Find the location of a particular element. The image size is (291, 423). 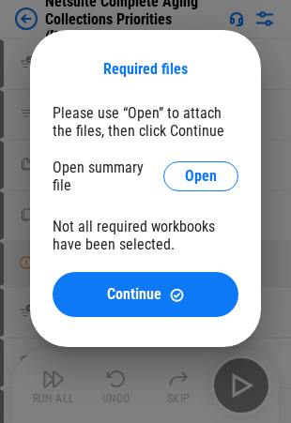

div: Required files is located at coordinates (145, 69).